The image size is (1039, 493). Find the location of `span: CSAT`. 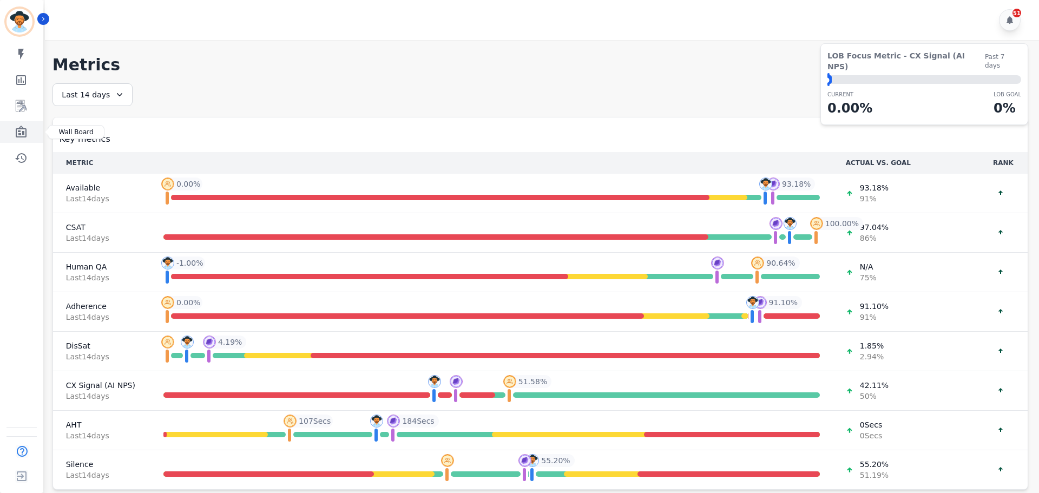

span: CSAT is located at coordinates (102, 227).